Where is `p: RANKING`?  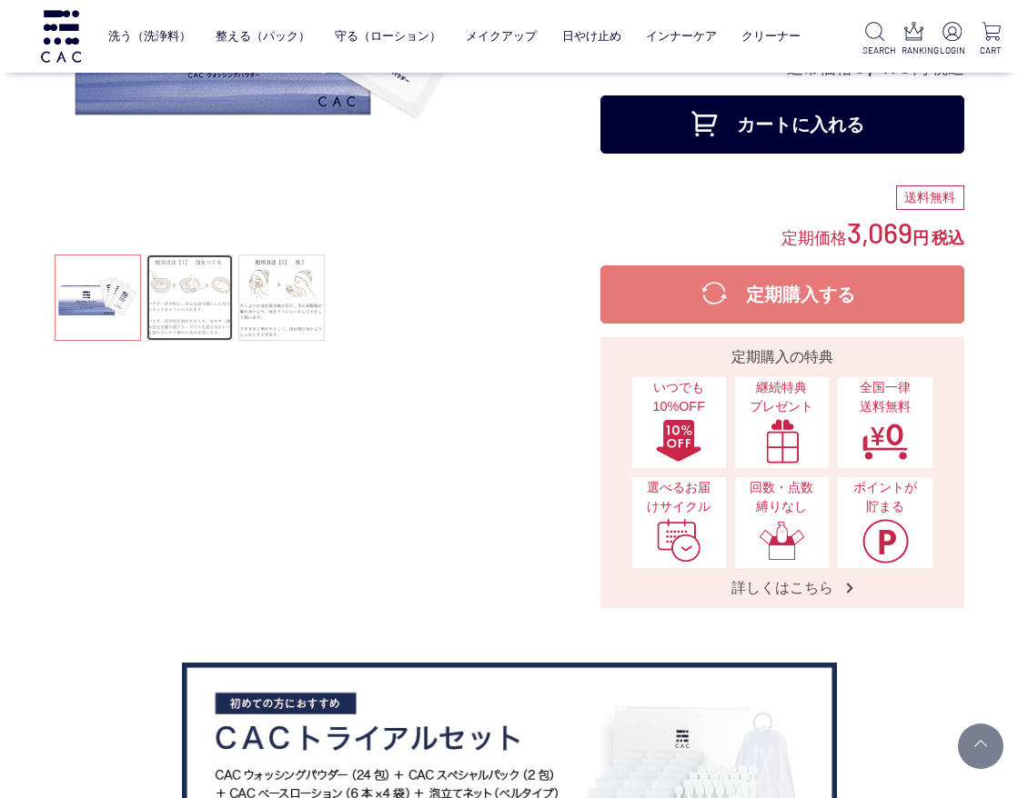
p: RANKING is located at coordinates (913, 50).